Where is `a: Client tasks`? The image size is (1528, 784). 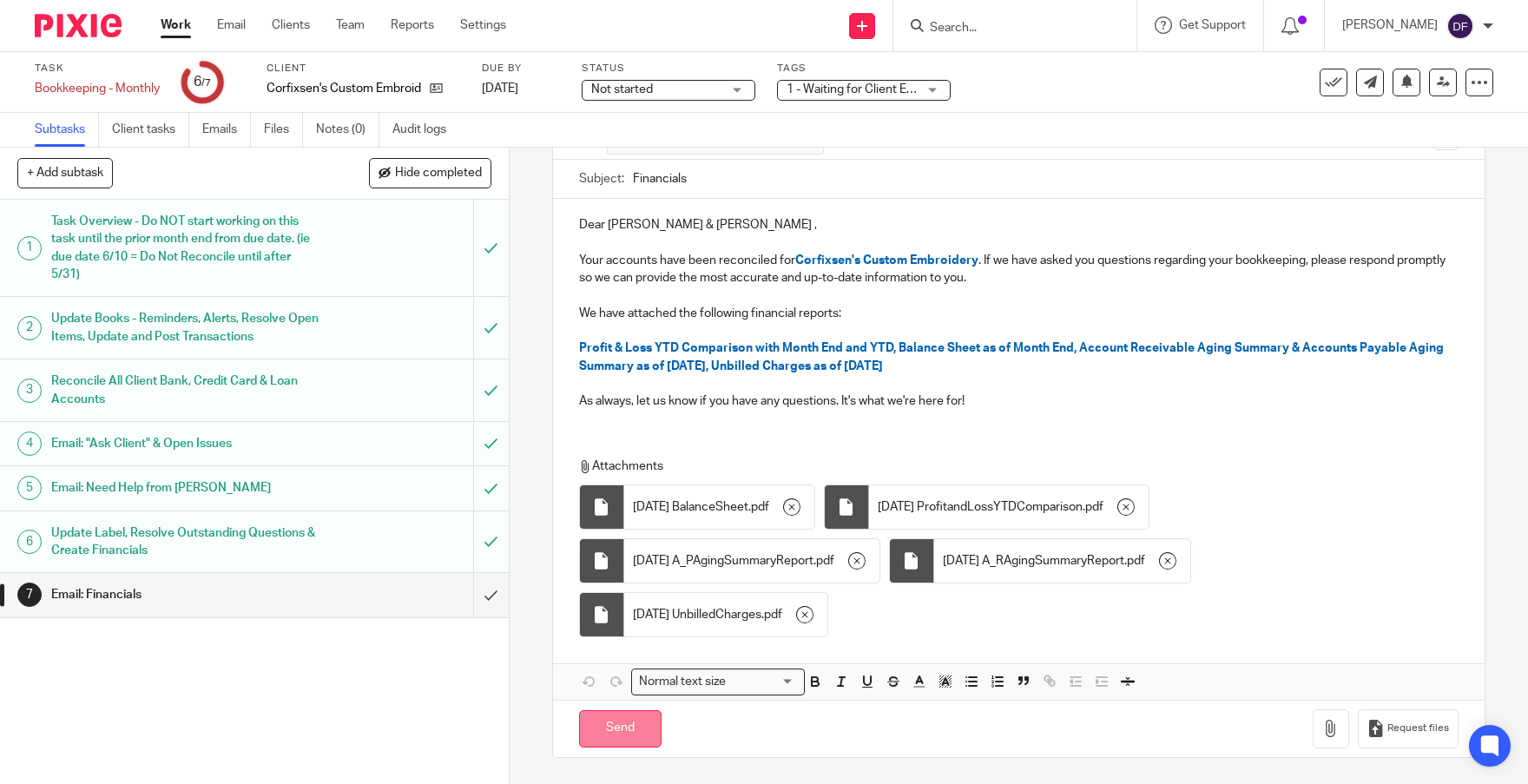 a: Client tasks is located at coordinates (151, 129).